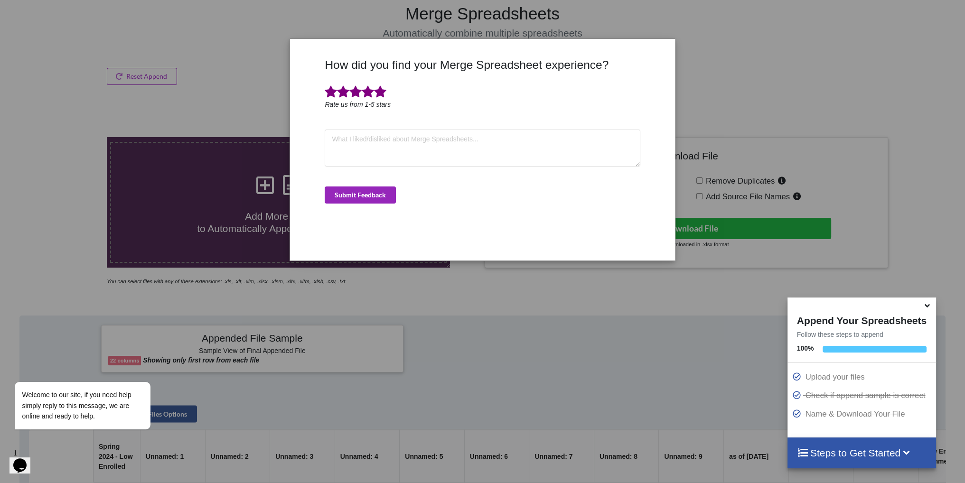  I want to click on p: Upload your files, so click(863, 377).